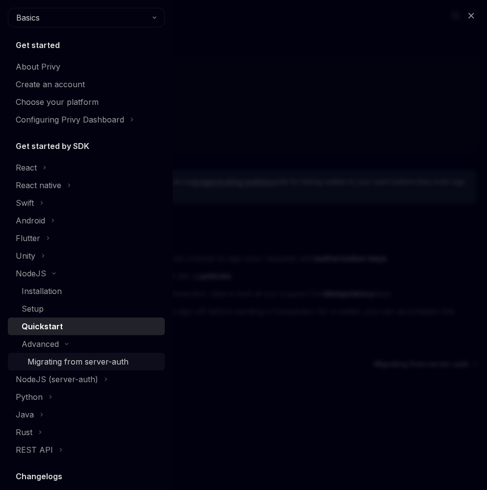  Describe the element at coordinates (24, 432) in the screenshot. I see `div: Rust` at that location.